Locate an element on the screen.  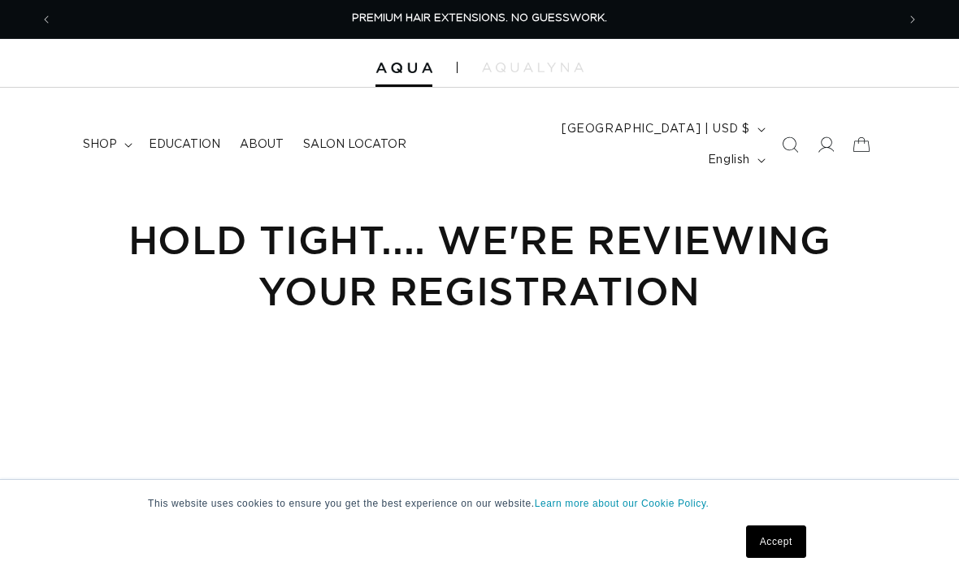
h1: Hold Tight.... we're reviewing your Registration is located at coordinates (479, 265).